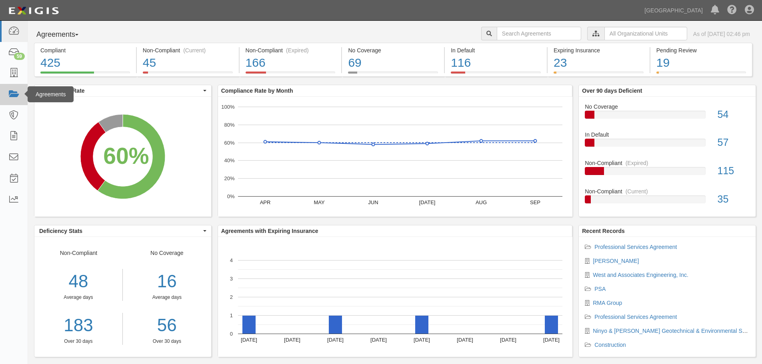 Image resolution: width=762 pixels, height=364 pixels. What do you see at coordinates (734, 115) in the screenshot?
I see `div: 54` at bounding box center [734, 115].